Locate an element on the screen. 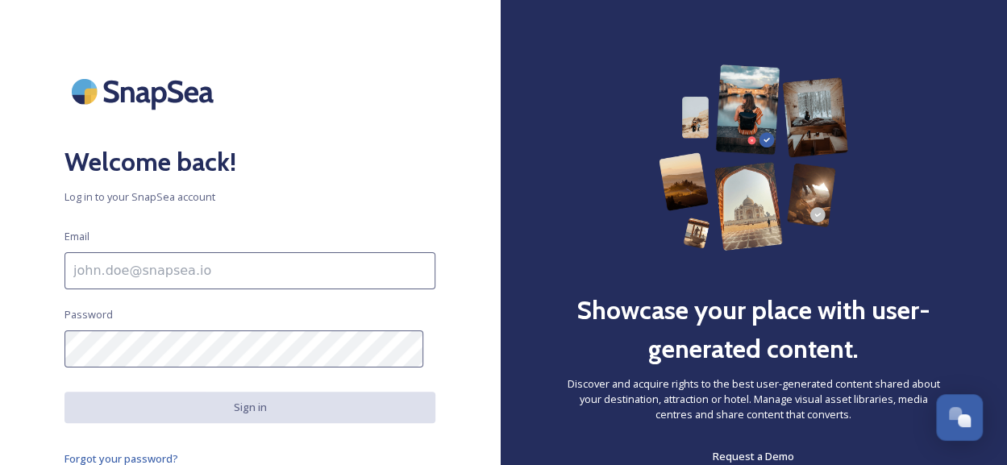 The width and height of the screenshot is (1007, 465). button: Open Chat is located at coordinates (959, 417).